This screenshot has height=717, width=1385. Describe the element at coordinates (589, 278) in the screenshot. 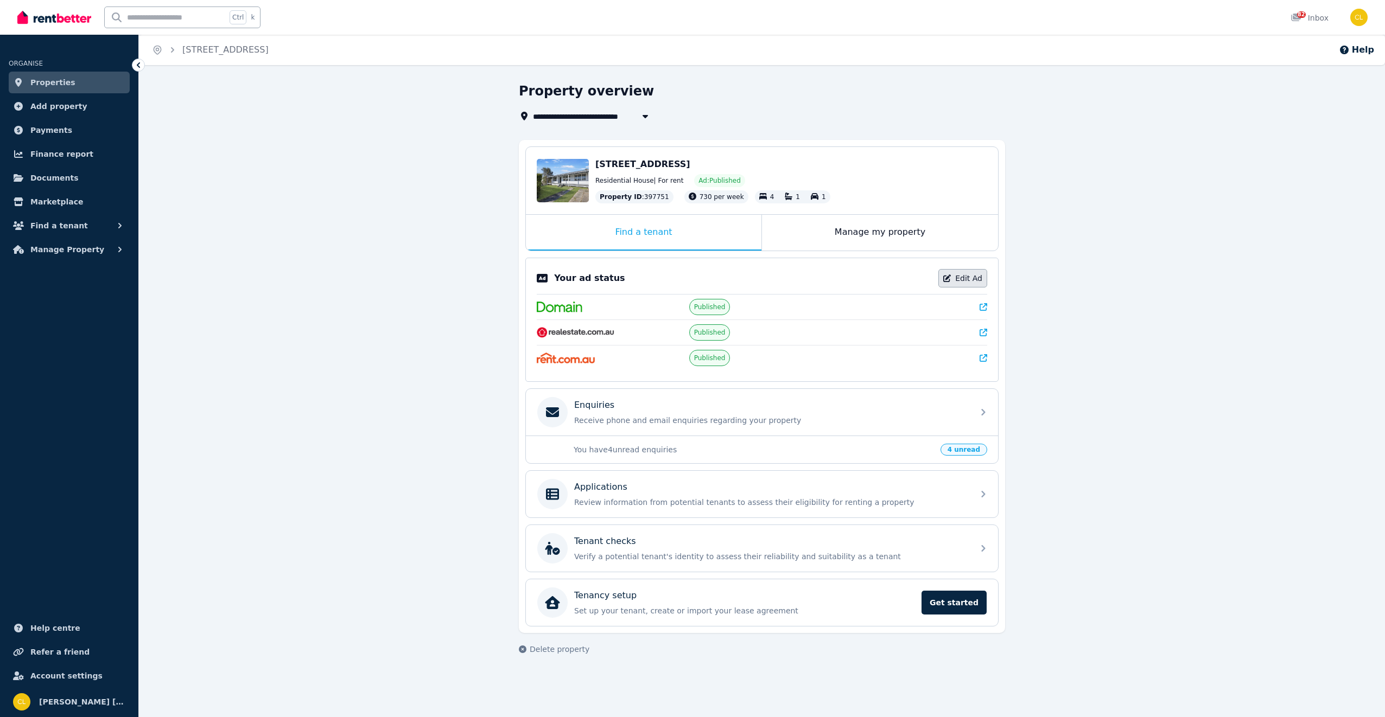

I see `p: Your ad status` at that location.